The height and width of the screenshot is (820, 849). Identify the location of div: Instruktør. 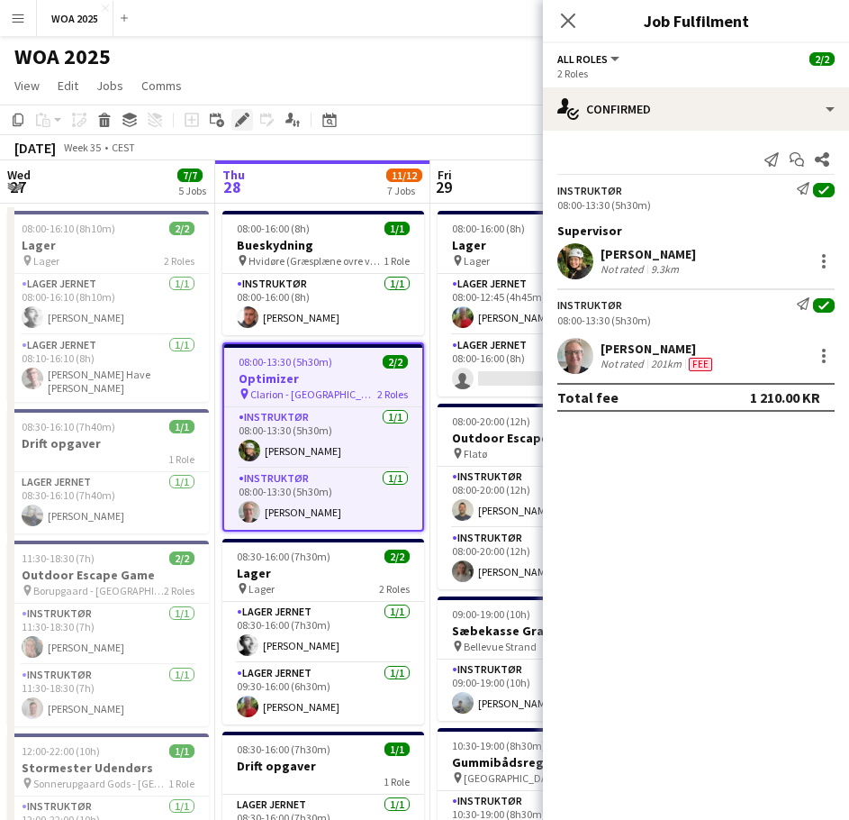
(590, 190).